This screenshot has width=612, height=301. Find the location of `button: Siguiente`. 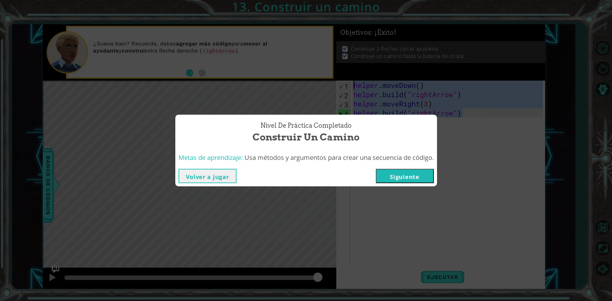

button: Siguiente is located at coordinates (405, 176).